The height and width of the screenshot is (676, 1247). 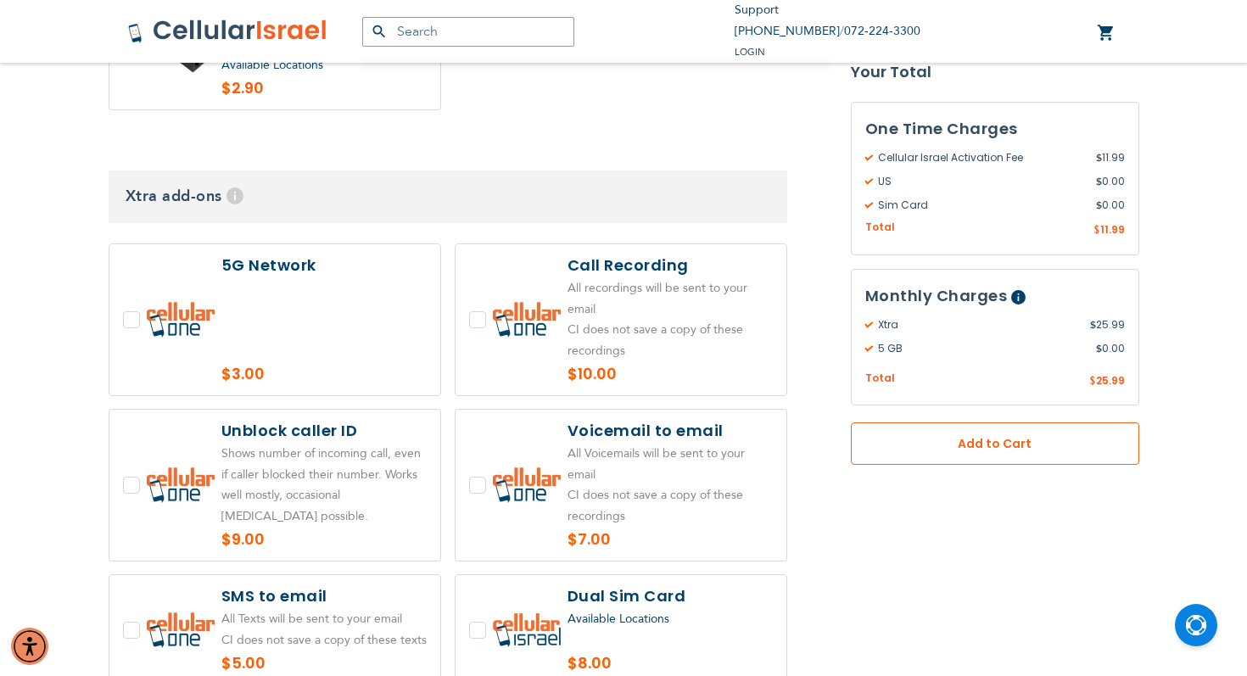 What do you see at coordinates (995, 72) in the screenshot?
I see `strong: Your Total` at bounding box center [995, 72].